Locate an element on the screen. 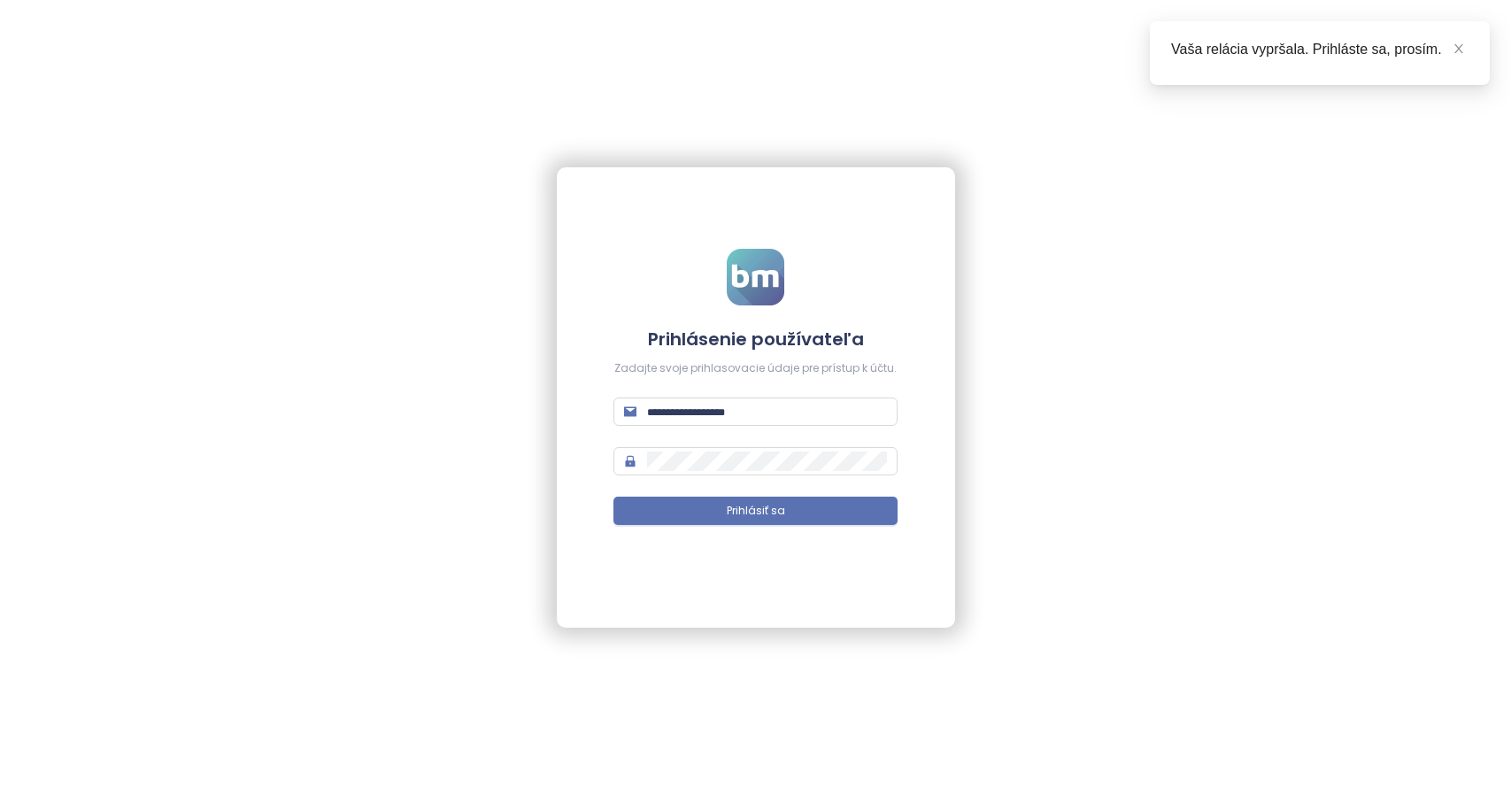 Image resolution: width=1511 pixels, height=795 pixels. span: mail is located at coordinates (630, 412).